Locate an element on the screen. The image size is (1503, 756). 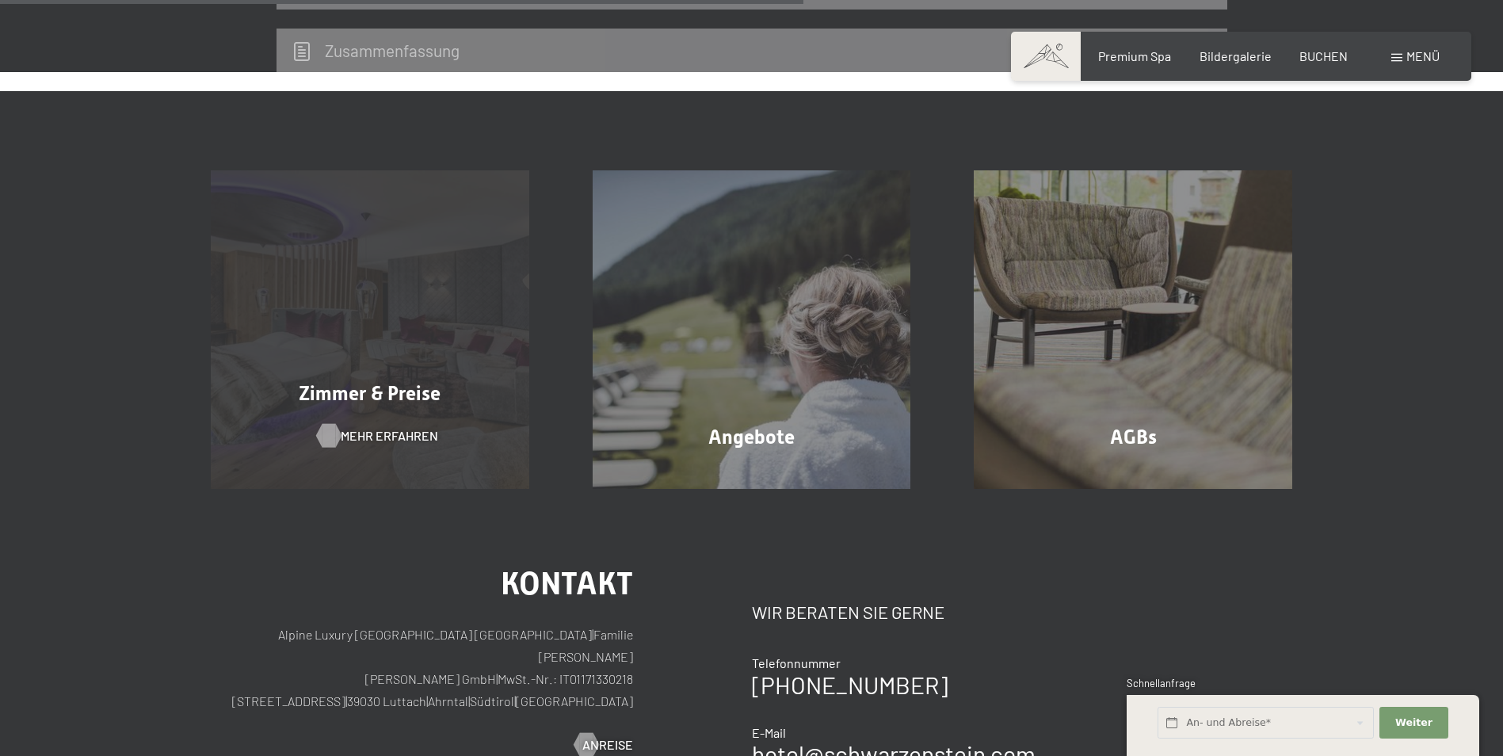
h2: Zusammen­fassung is located at coordinates (392, 50).